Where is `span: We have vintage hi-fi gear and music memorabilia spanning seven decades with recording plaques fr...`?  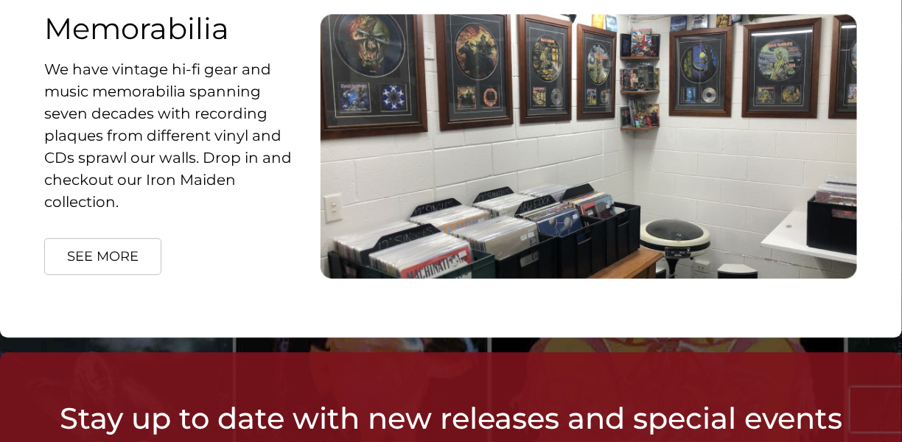
span: We have vintage hi-fi gear and music memorabilia spanning seven decades with recording plaques fr... is located at coordinates (168, 136).